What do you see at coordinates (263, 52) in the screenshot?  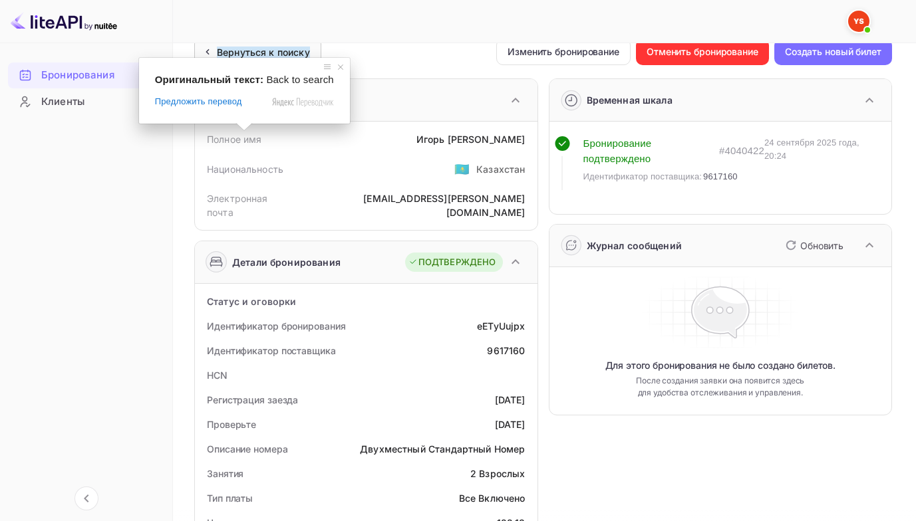 I see `ya-tr-span: Вернуться к поиску` at bounding box center [263, 52].